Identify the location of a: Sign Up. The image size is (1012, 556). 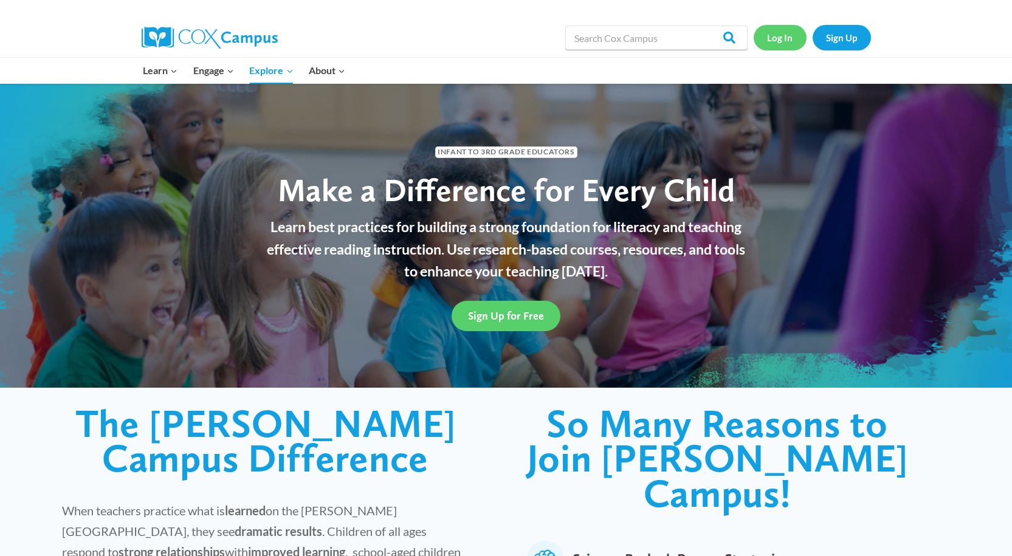
(841, 37).